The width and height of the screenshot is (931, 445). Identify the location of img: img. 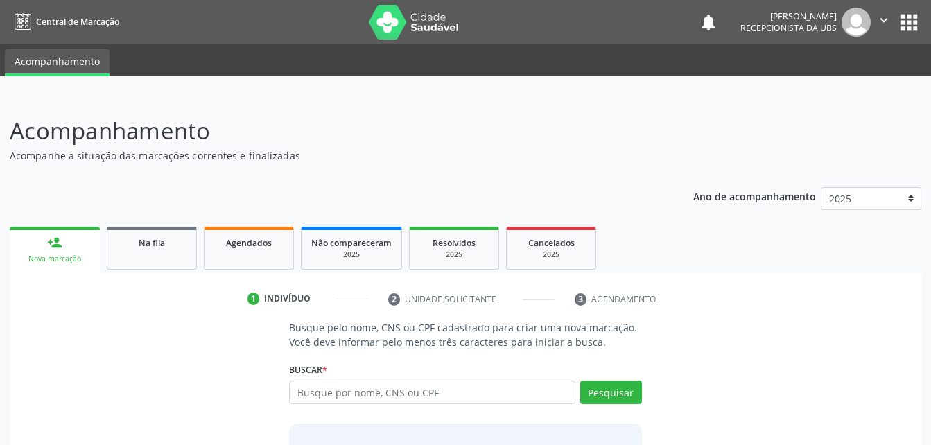
(856, 22).